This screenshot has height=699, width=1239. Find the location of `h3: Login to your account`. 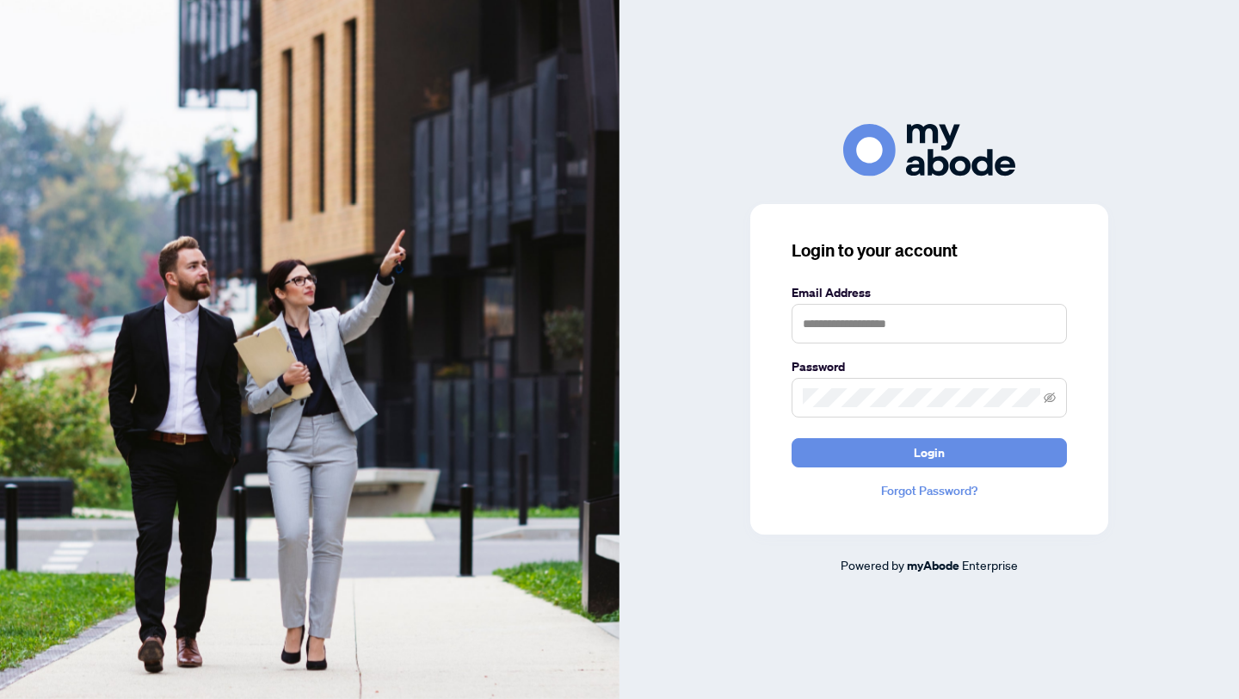

h3: Login to your account is located at coordinates (929, 250).